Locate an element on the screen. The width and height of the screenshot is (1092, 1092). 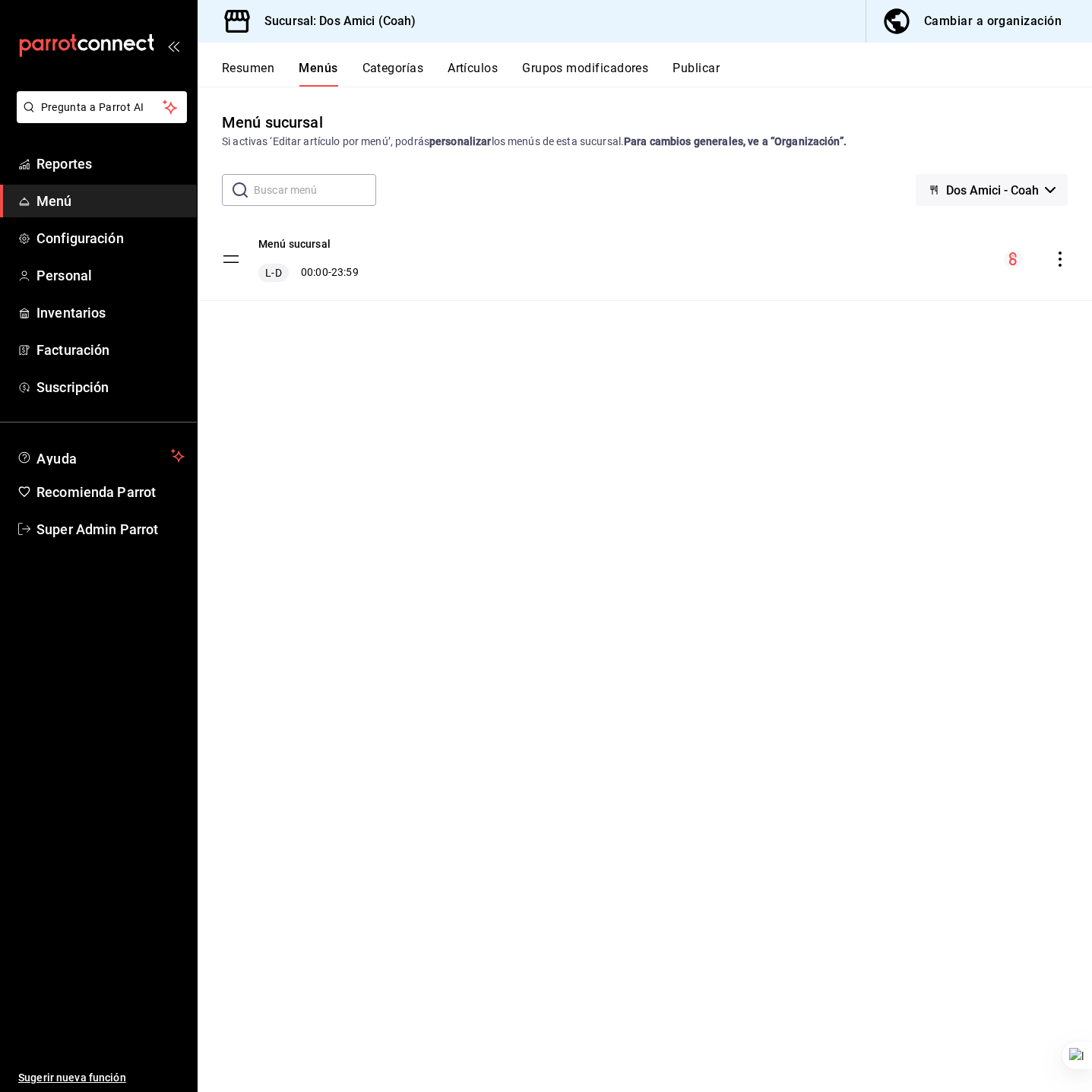
span: Facturación is located at coordinates (110, 349).